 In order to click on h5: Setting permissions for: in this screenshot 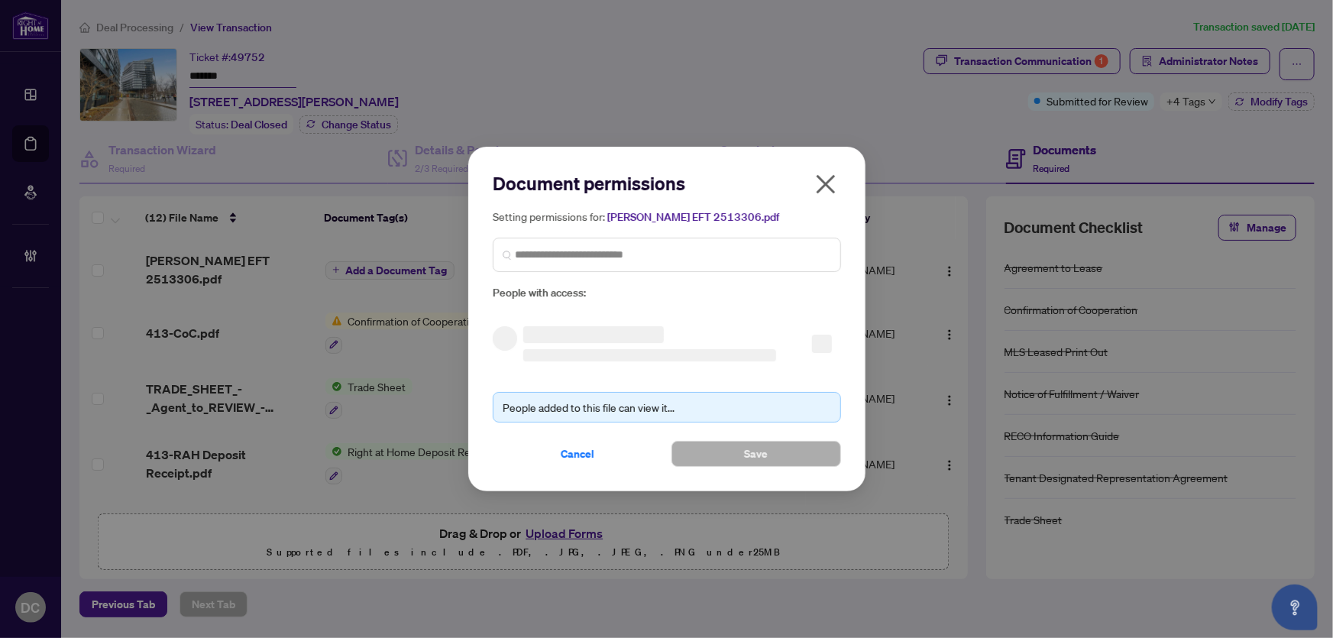, I will do `click(667, 216)`.